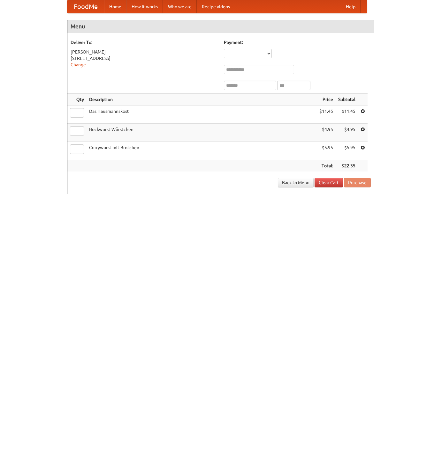  I want to click on h5: Payment:, so click(297, 42).